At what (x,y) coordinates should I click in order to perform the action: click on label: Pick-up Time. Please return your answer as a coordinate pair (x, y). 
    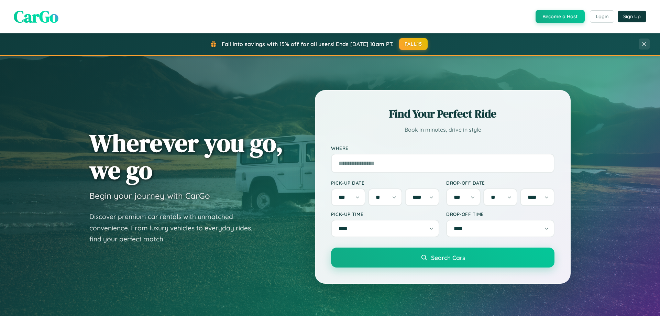
    Looking at the image, I should click on (385, 214).